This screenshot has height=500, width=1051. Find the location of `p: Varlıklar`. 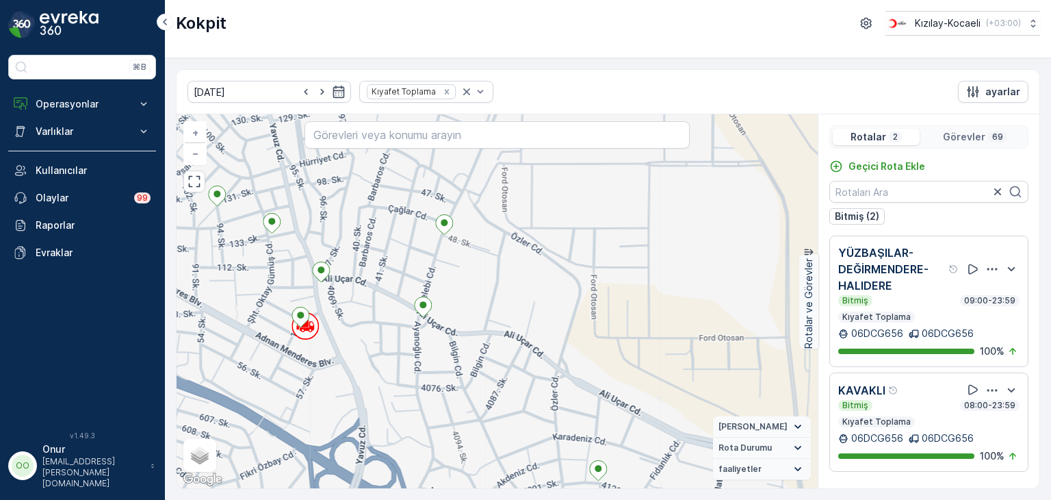

p: Varlıklar is located at coordinates (82, 131).